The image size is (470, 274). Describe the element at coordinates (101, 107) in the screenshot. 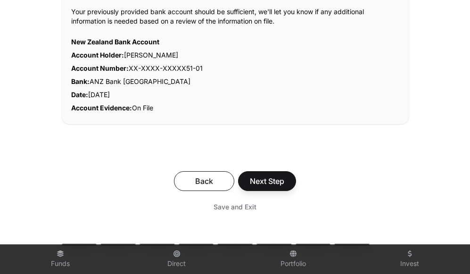

I see `span: Account Evidence:` at that location.